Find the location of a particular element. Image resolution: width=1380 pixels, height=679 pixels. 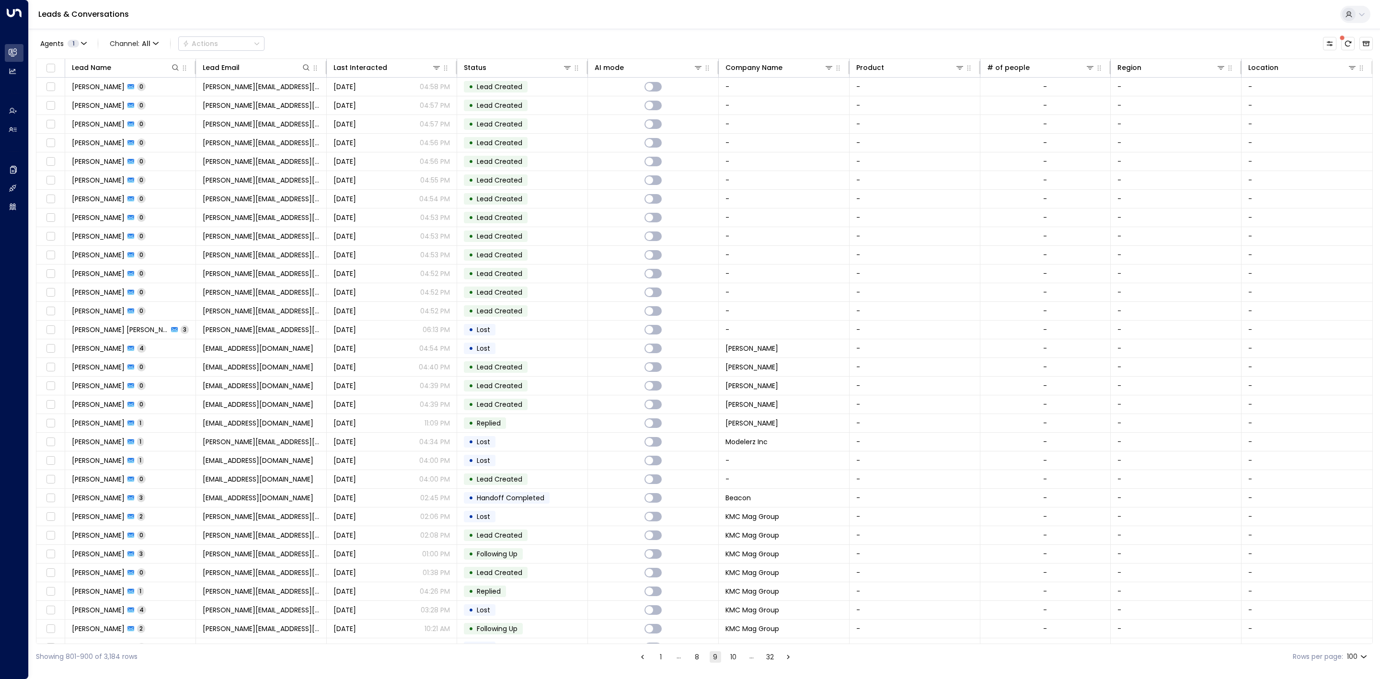

div: Last Interacted is located at coordinates (360, 68).